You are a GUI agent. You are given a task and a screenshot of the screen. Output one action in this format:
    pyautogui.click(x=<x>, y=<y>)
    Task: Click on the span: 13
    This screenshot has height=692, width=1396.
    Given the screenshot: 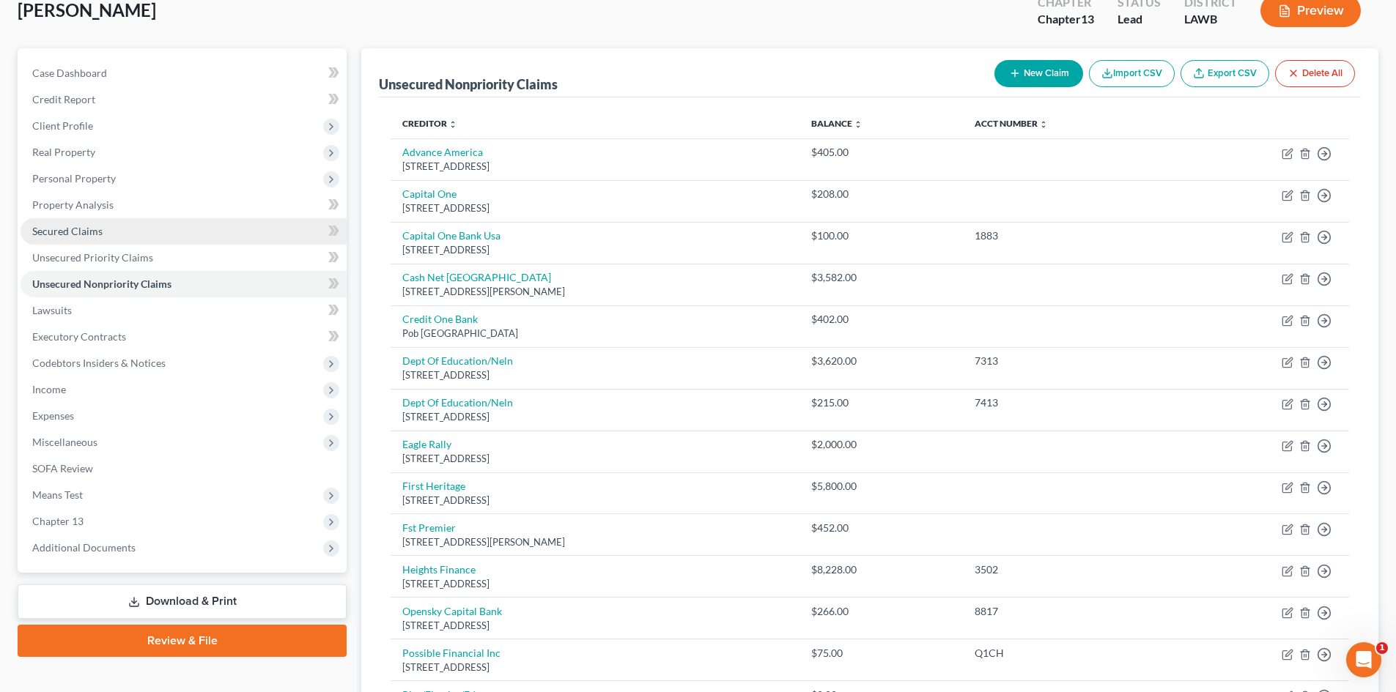 What is the action you would take?
    pyautogui.click(x=1087, y=18)
    